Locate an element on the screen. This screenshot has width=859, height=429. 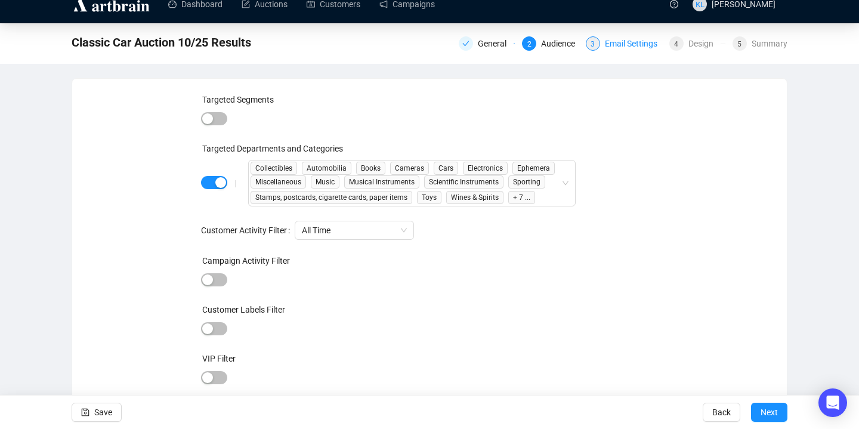
div: Summary is located at coordinates (770, 44).